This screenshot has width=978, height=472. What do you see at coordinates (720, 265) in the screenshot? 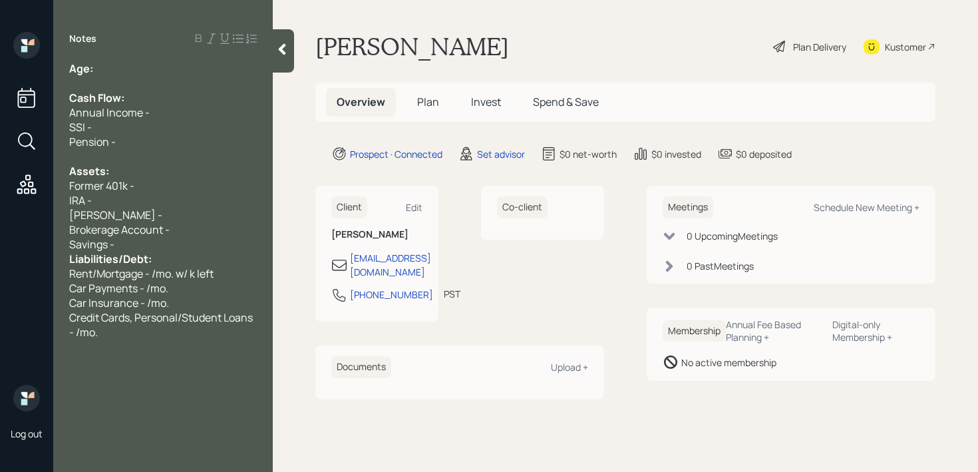
I see `div: 0 Past Meeting s` at bounding box center [720, 265].